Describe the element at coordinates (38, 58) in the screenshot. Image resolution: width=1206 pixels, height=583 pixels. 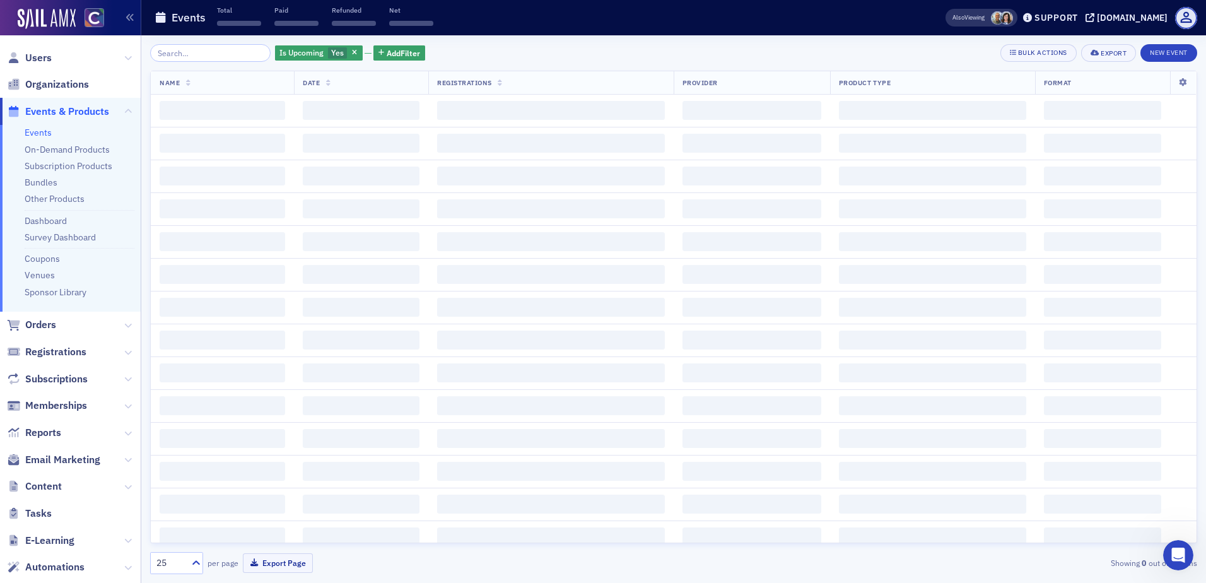
I see `span: Users` at that location.